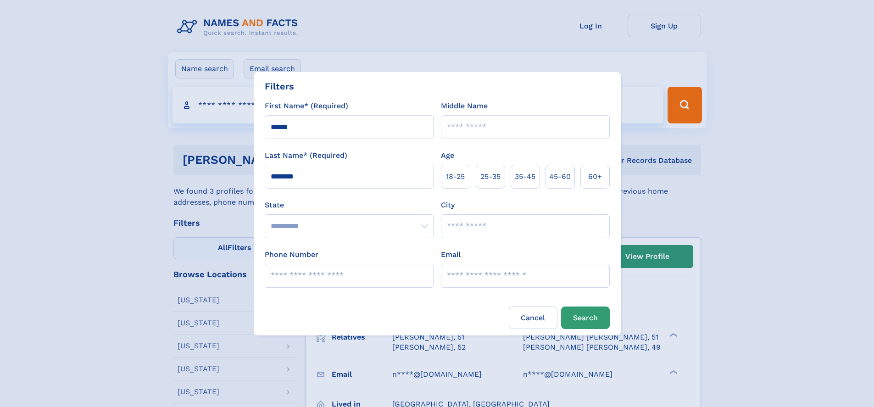  What do you see at coordinates (451, 255) in the screenshot?
I see `label: Email` at bounding box center [451, 255].